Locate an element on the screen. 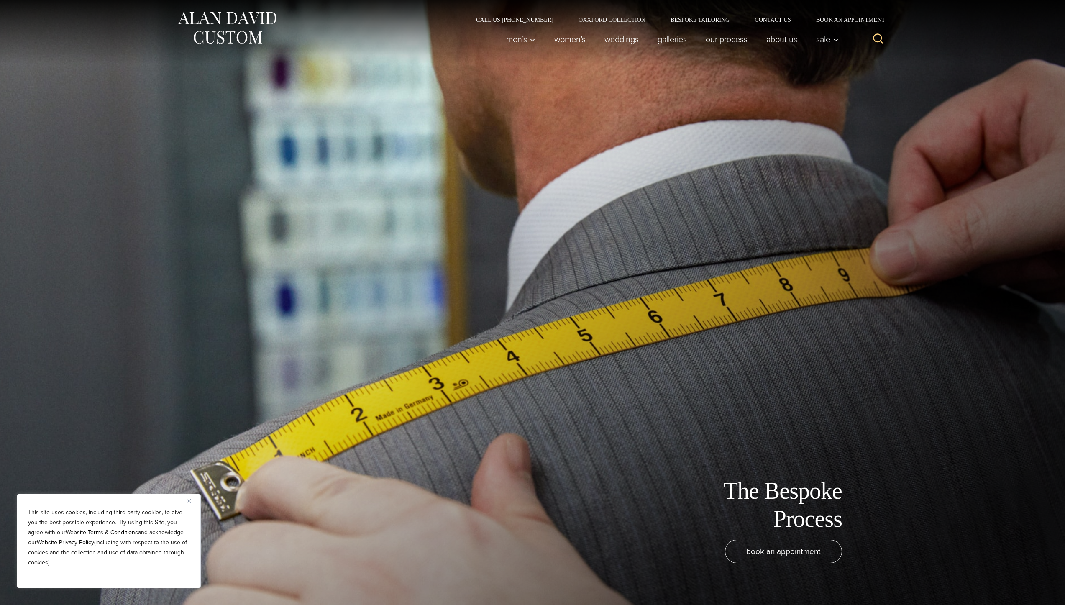 The image size is (1065, 605). u: Website Privacy Policy is located at coordinates (65, 542).